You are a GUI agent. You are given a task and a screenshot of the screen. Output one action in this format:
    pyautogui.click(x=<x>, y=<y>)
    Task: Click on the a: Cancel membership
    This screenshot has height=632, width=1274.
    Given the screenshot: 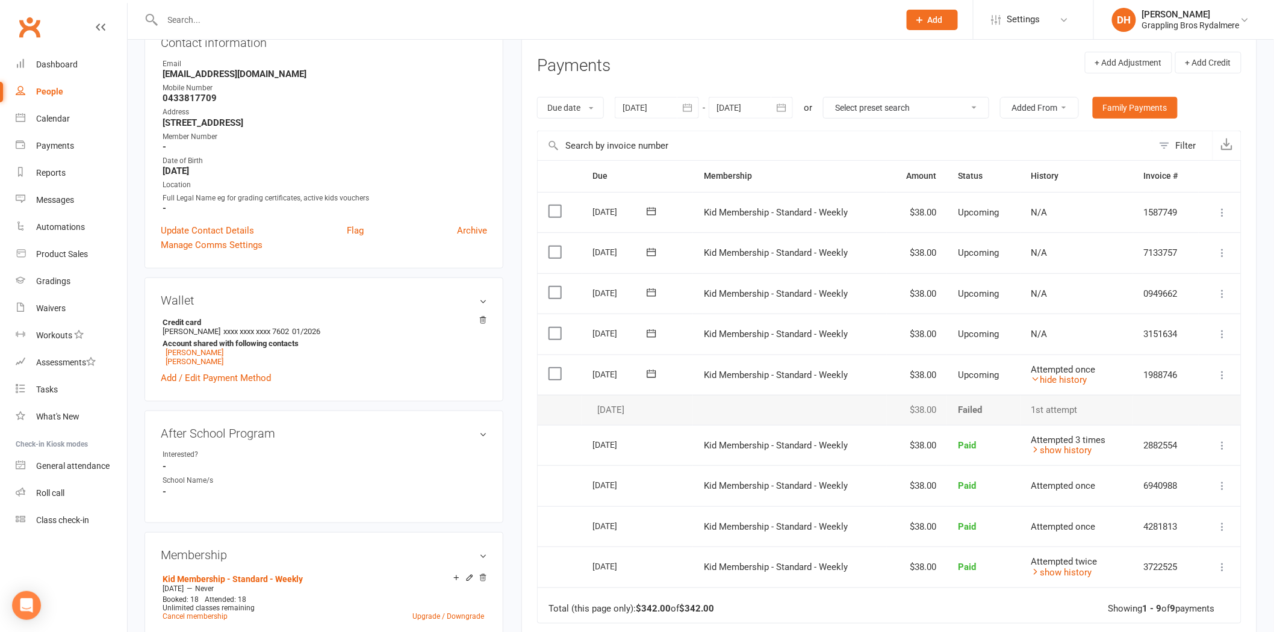 What is the action you would take?
    pyautogui.click(x=195, y=617)
    